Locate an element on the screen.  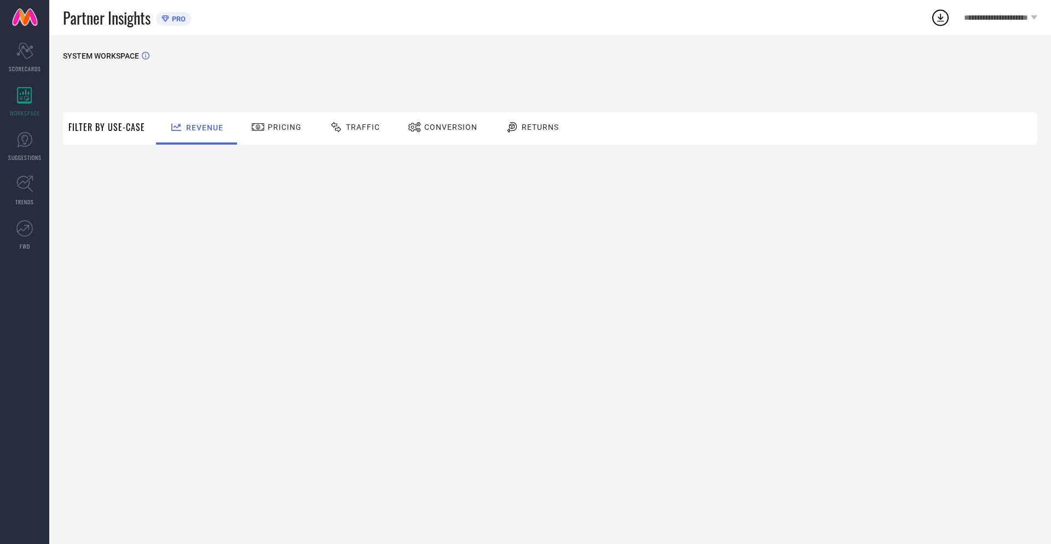
span: Conversion is located at coordinates (451, 127).